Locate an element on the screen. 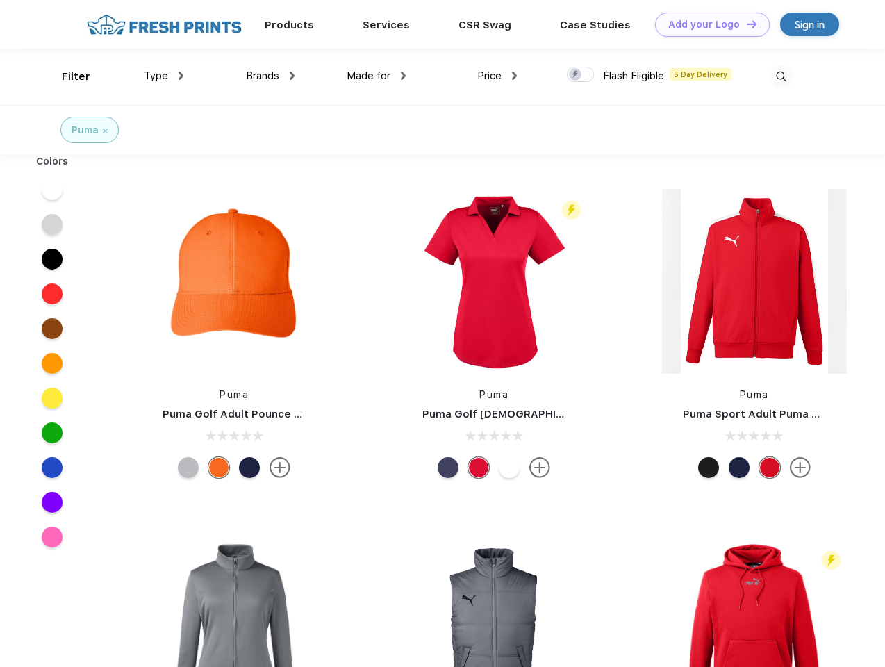 The height and width of the screenshot is (667, 885). div: Quarry is located at coordinates (188, 468).